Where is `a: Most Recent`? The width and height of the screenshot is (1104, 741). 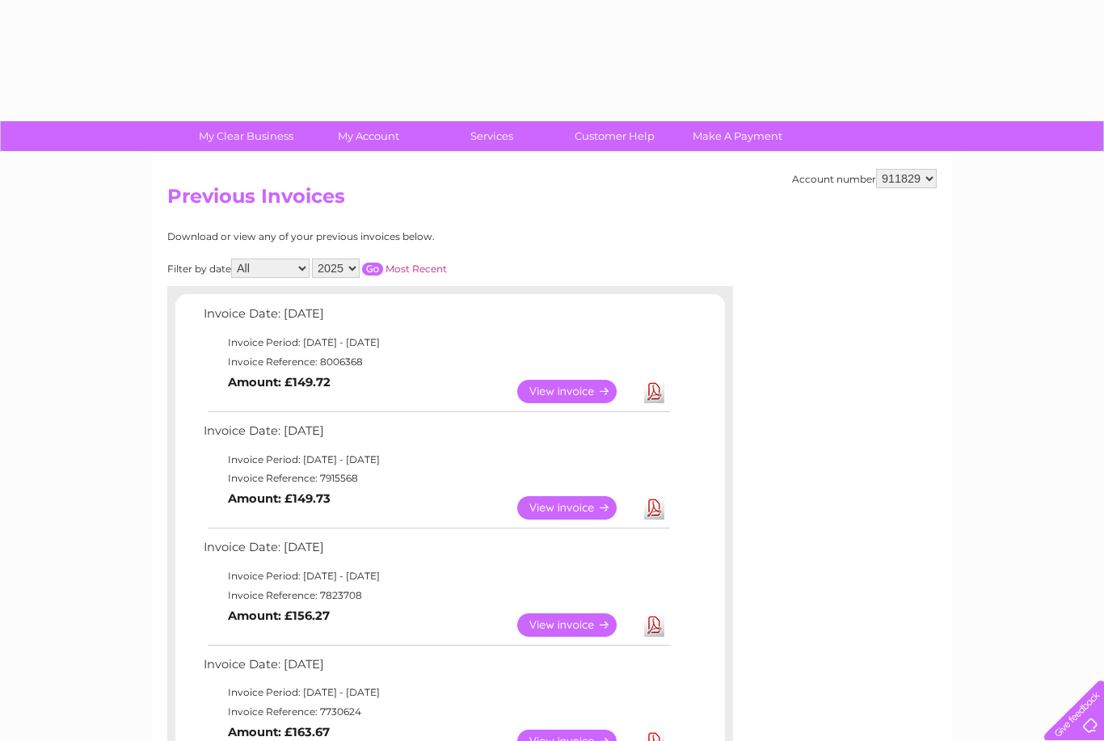 a: Most Recent is located at coordinates (416, 268).